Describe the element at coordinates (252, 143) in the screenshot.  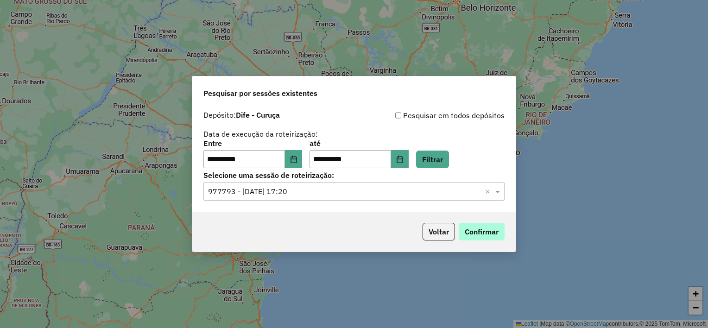
I see `label: Entre` at that location.